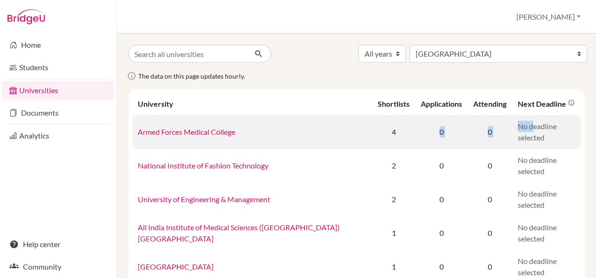  Describe the element at coordinates (58, 113) in the screenshot. I see `a: Documents` at that location.